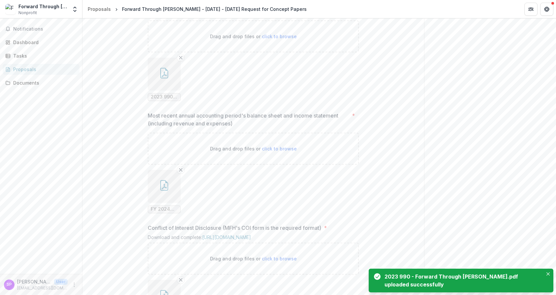  What do you see at coordinates (253, 239) in the screenshot?
I see `div: Download and complete:` at bounding box center [253, 239].